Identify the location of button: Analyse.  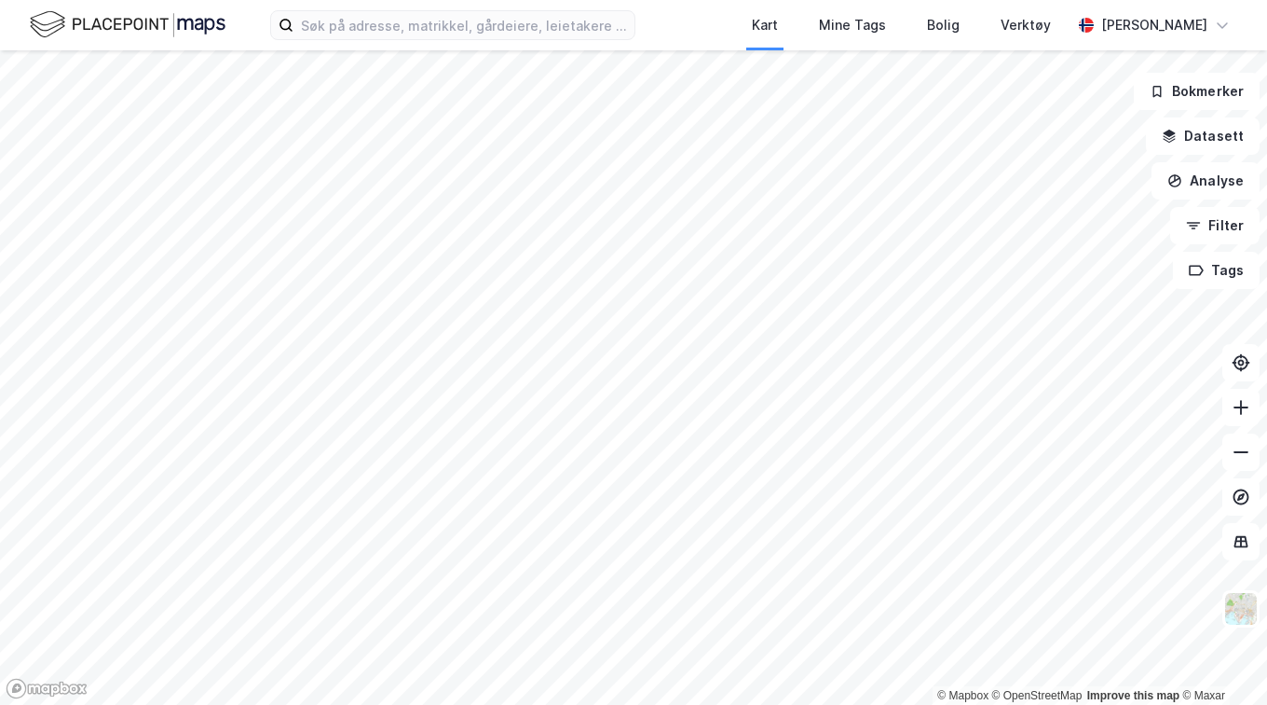
(1206, 181).